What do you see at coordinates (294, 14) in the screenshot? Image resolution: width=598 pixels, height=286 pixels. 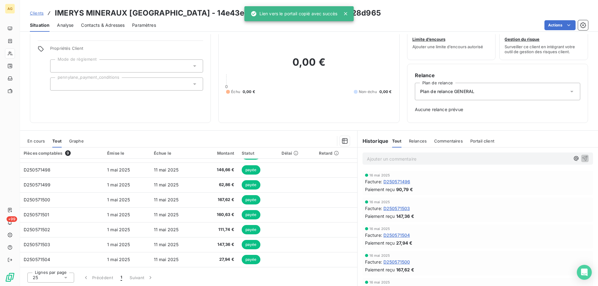 I see `div: Lien vers le portail copié avec succès` at bounding box center [294, 14].